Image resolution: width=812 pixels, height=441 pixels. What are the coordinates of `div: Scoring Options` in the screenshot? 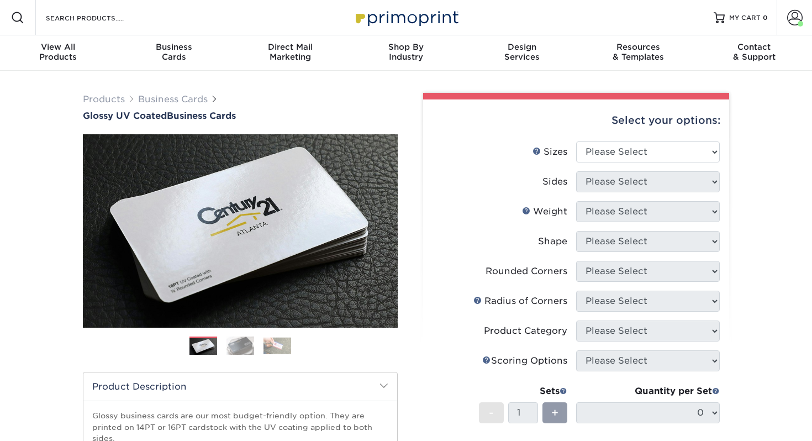 It's located at (525, 361).